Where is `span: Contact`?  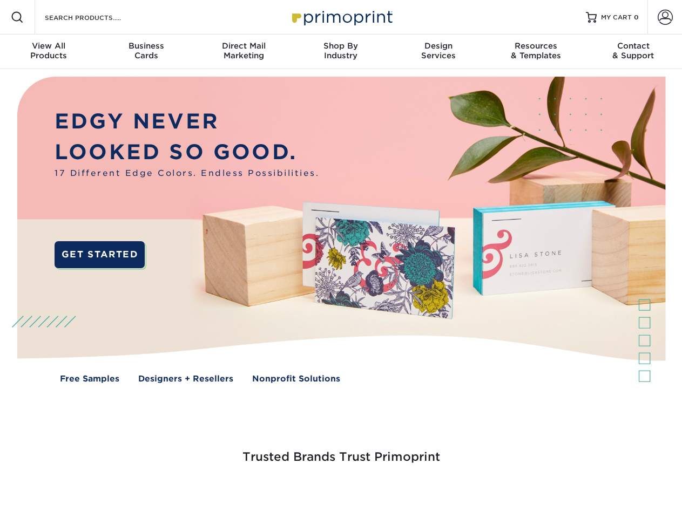 span: Contact is located at coordinates (633, 46).